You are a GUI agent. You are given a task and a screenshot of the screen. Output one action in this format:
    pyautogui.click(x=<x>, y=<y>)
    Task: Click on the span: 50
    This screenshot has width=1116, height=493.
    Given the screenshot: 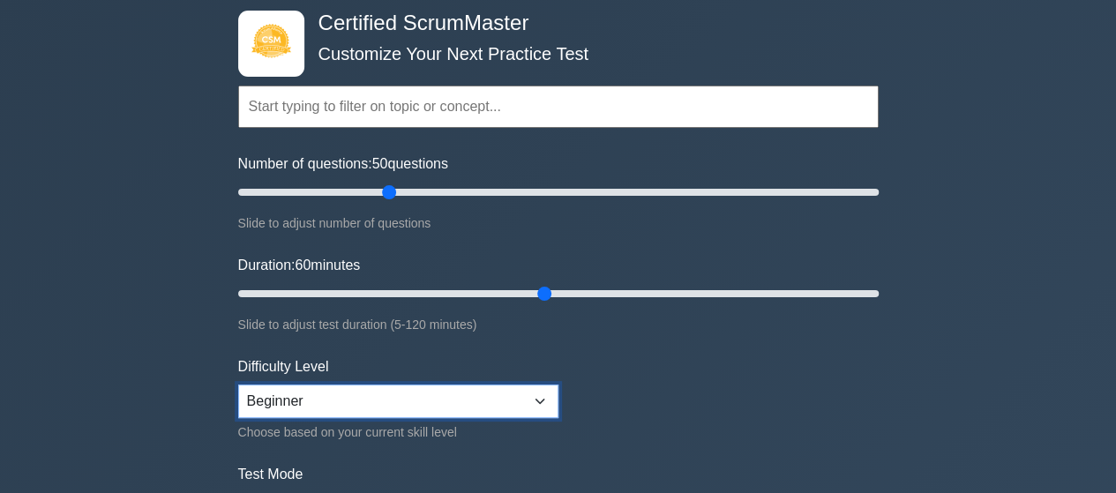 What is the action you would take?
    pyautogui.click(x=380, y=163)
    